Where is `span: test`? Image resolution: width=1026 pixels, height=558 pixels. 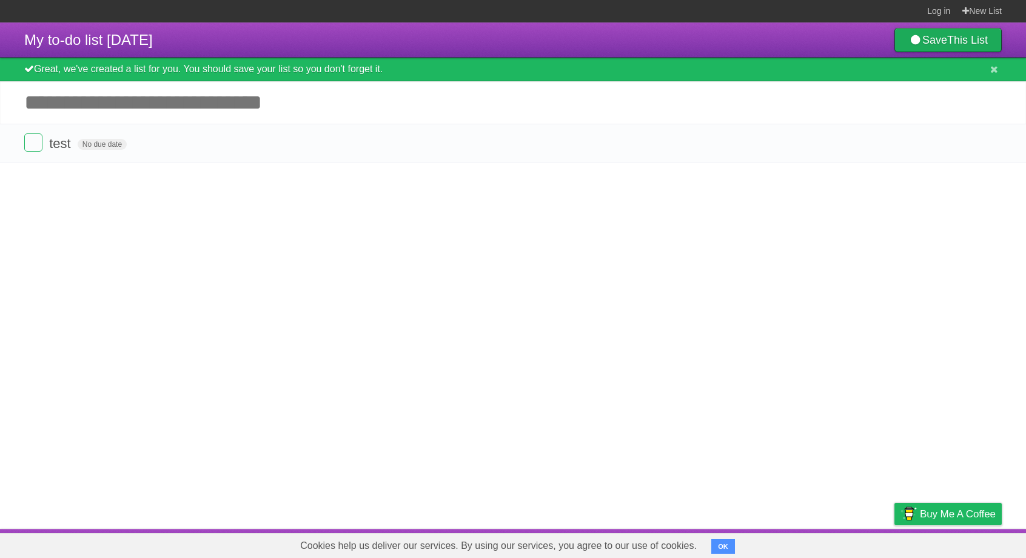 span: test is located at coordinates (61, 143).